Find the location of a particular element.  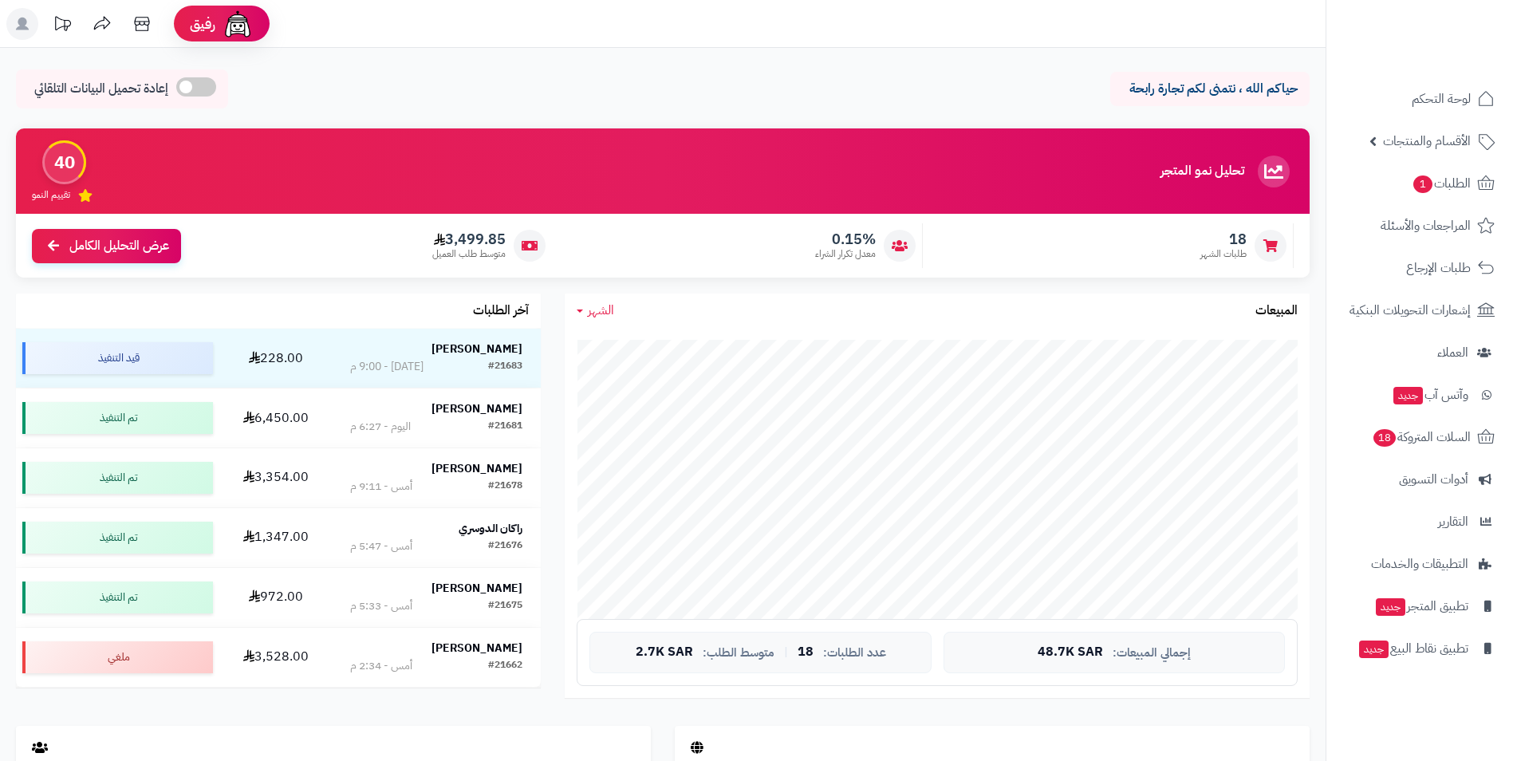

strong: راكان الدوسري is located at coordinates (490, 528).